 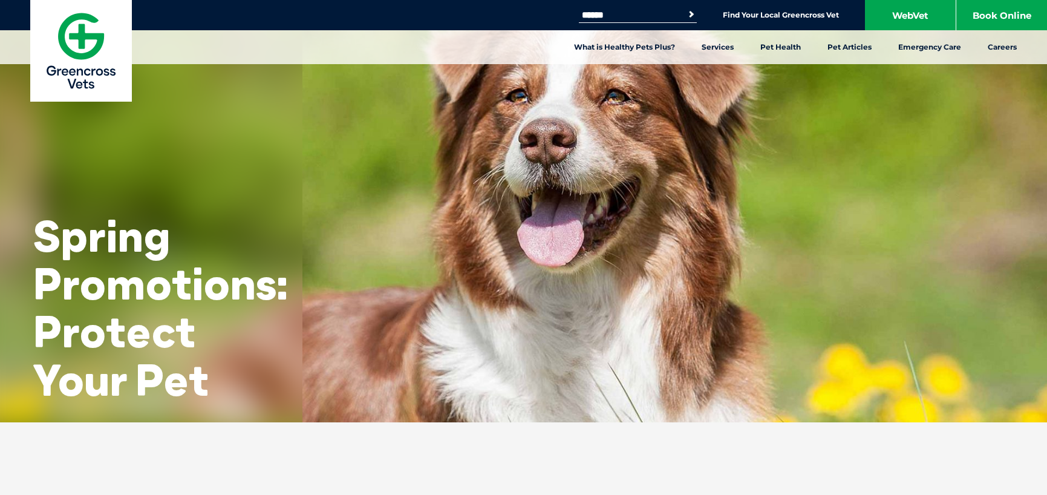 What do you see at coordinates (691, 15) in the screenshot?
I see `button: Search` at bounding box center [691, 15].